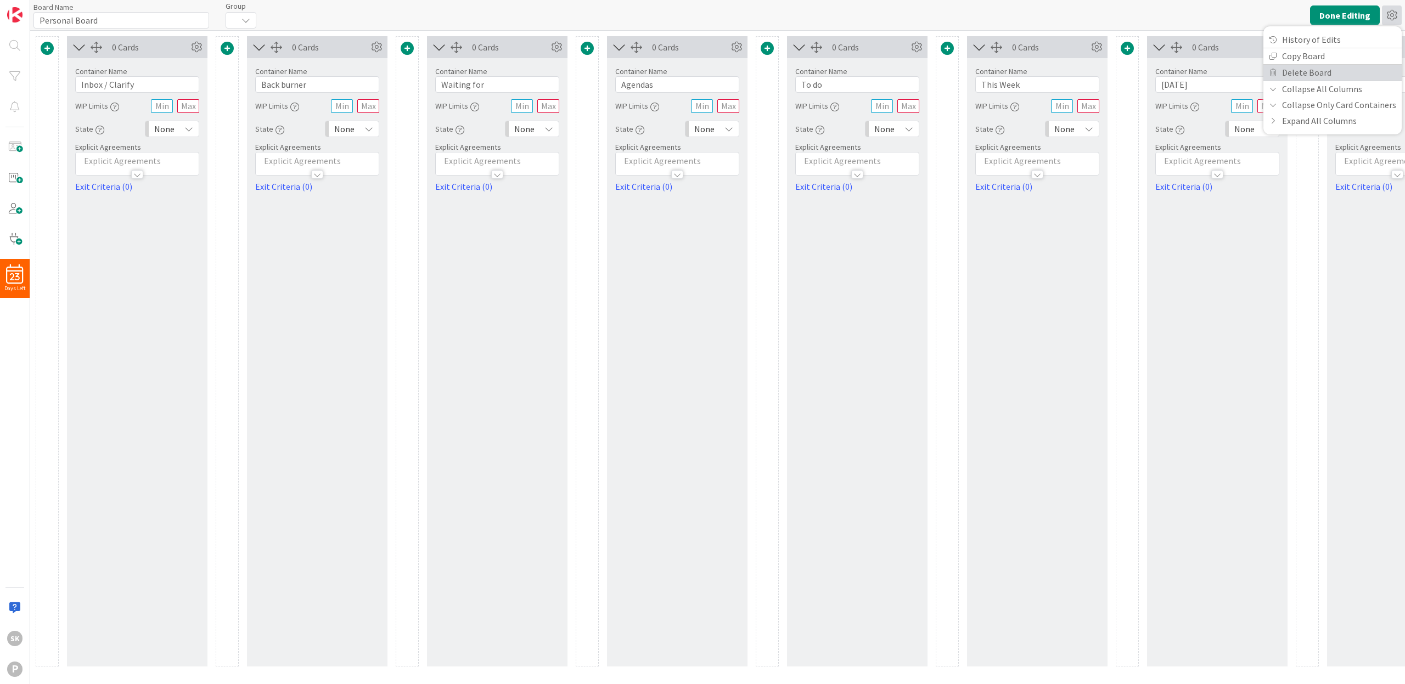 The image size is (1405, 684). Describe the element at coordinates (15, 670) in the screenshot. I see `div: P` at that location.